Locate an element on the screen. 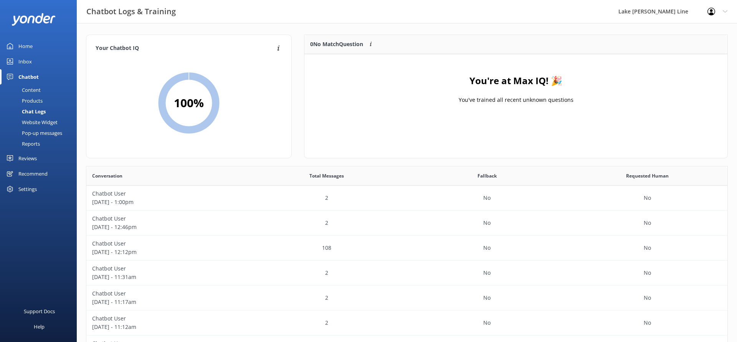  span: Total Messages is located at coordinates (327, 176).